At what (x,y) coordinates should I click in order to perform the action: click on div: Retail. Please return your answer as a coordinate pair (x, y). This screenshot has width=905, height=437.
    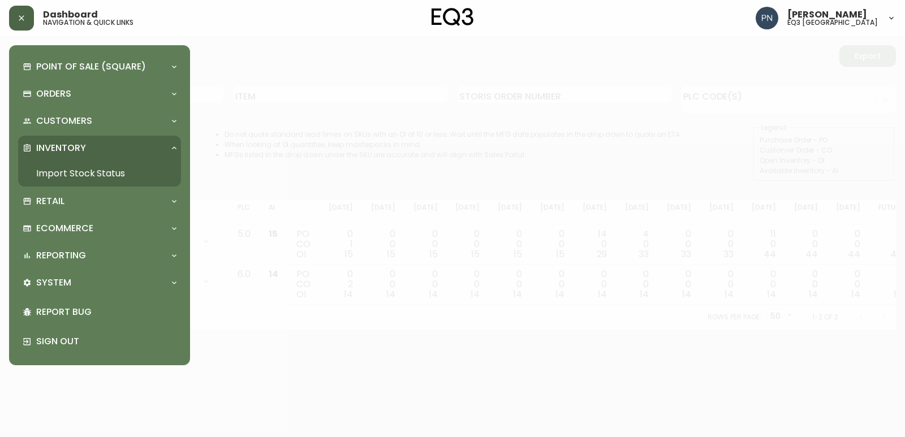
    Looking at the image, I should click on (100, 201).